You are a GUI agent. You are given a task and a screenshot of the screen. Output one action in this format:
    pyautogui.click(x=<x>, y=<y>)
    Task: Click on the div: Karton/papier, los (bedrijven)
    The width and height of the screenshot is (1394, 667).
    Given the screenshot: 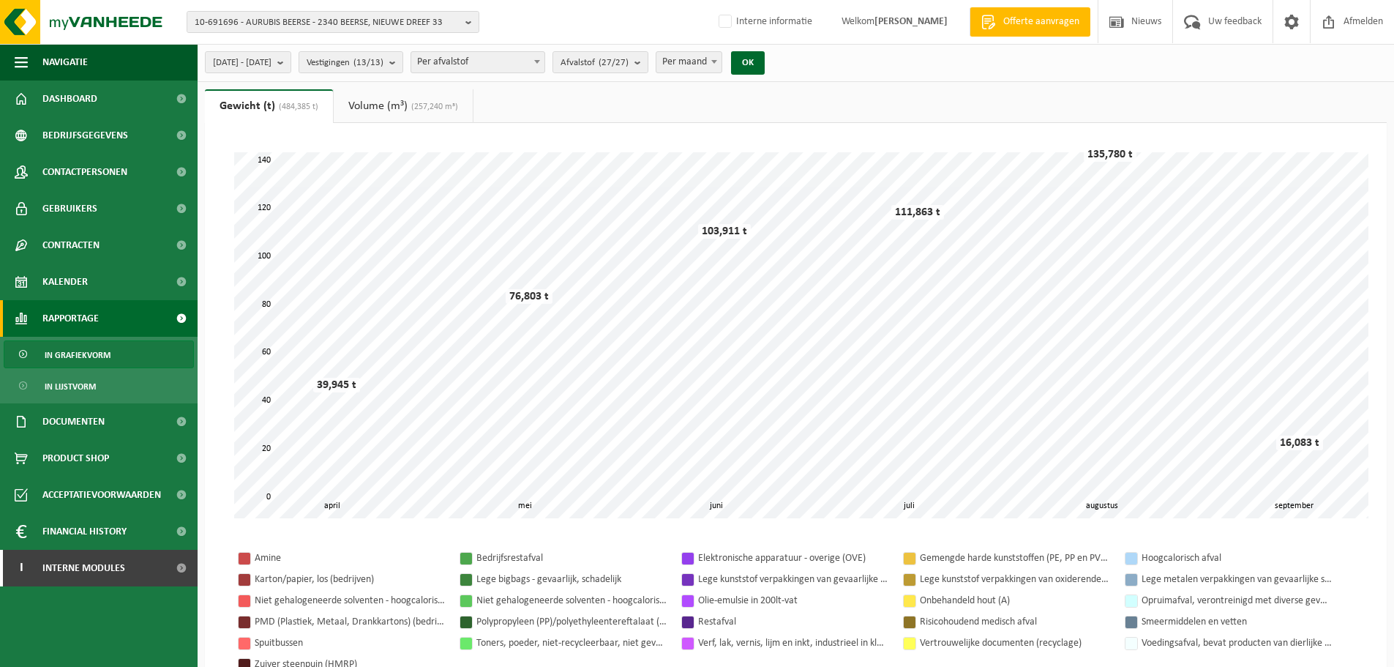 What is the action you would take?
    pyautogui.click(x=350, y=579)
    